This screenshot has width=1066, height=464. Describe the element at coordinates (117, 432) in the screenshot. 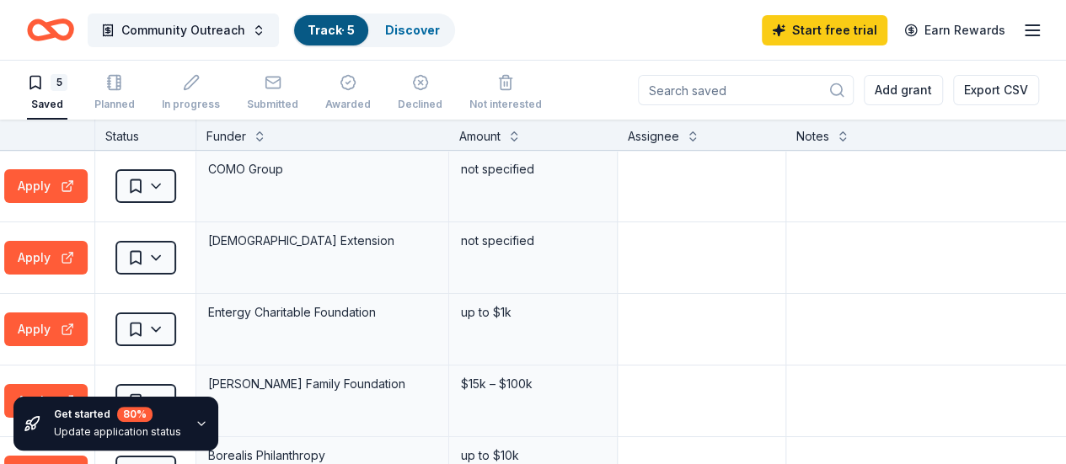

I see `div: Update application status` at that location.